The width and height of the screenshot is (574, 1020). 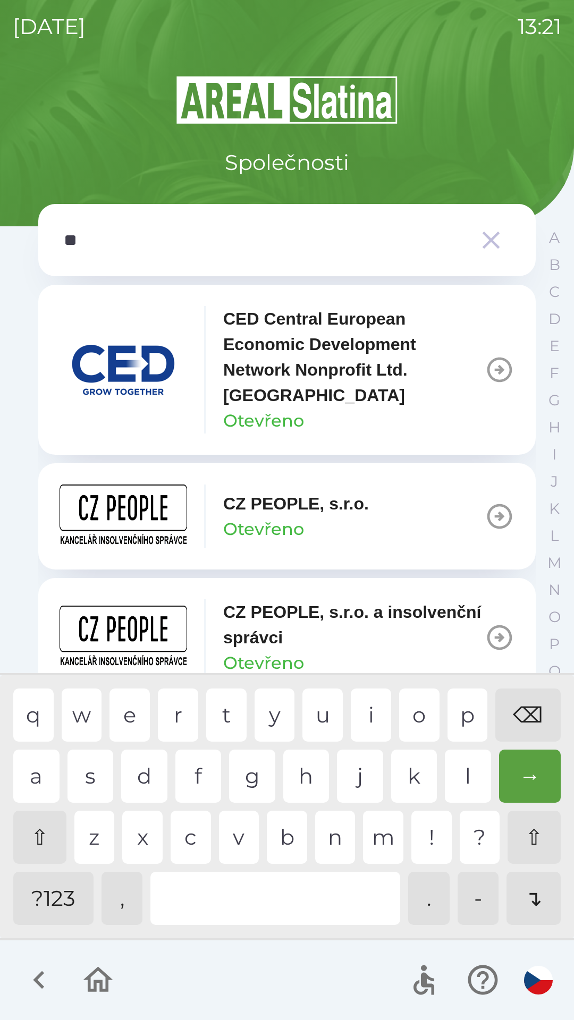 What do you see at coordinates (554, 481) in the screenshot?
I see `button: J` at bounding box center [554, 481].